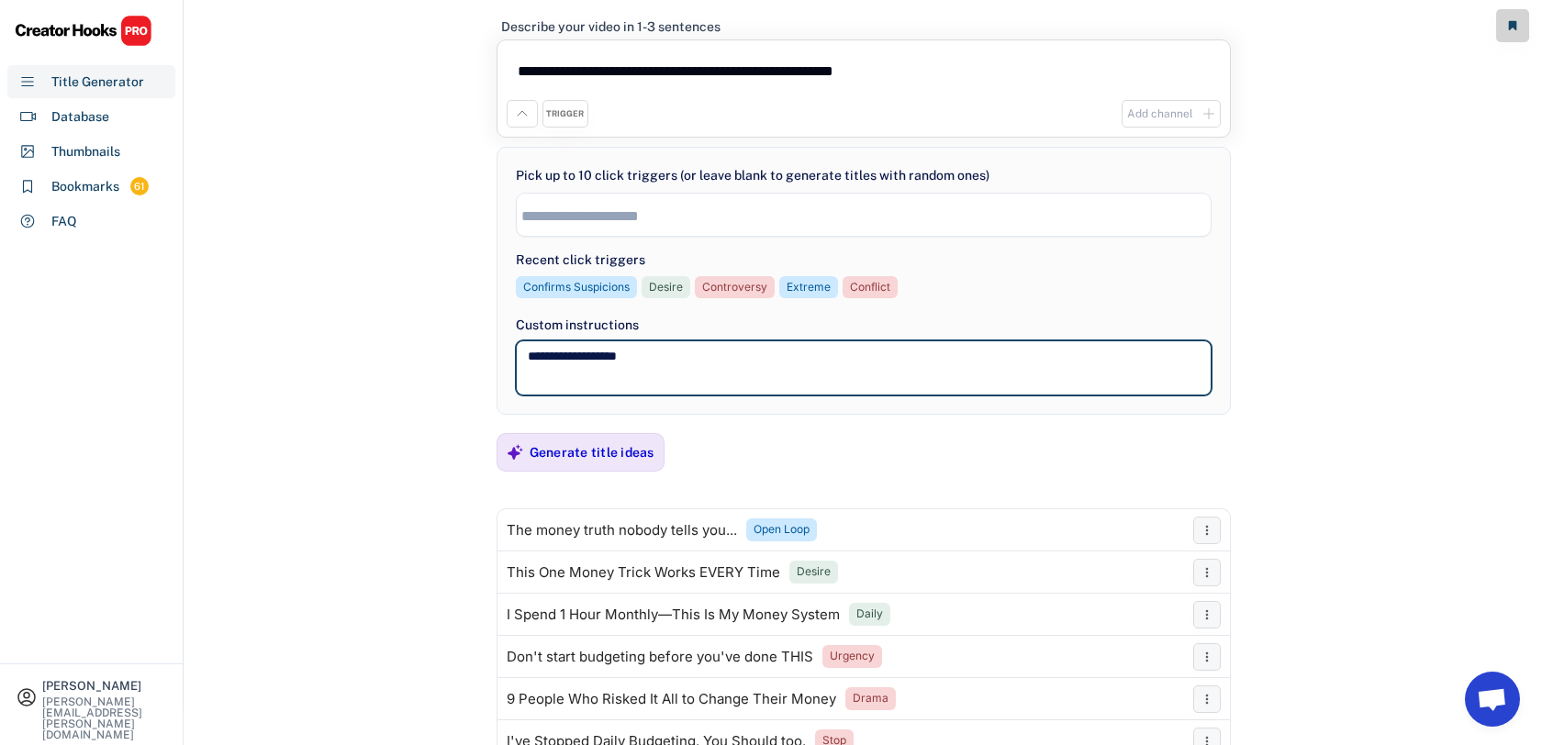 This screenshot has width=1542, height=745. Describe the element at coordinates (870, 287) in the screenshot. I see `div: Conflict` at that location.